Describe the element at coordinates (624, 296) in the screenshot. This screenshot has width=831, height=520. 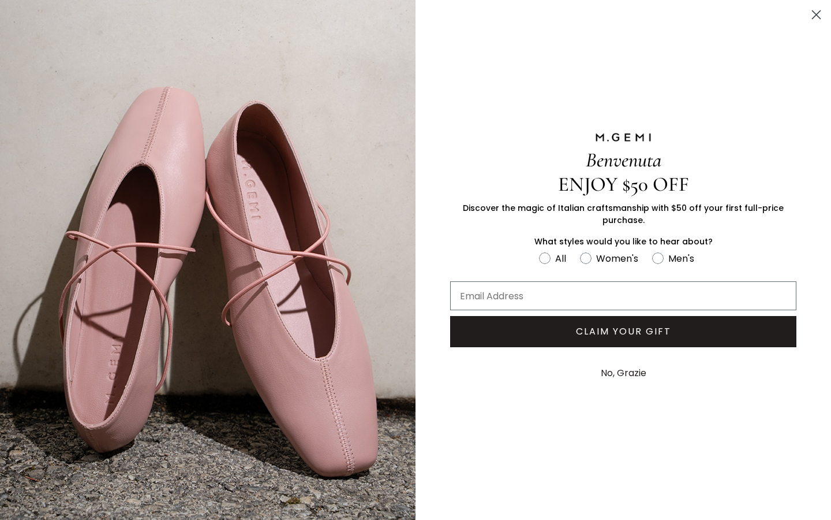
I see `input: Email Address` at that location.